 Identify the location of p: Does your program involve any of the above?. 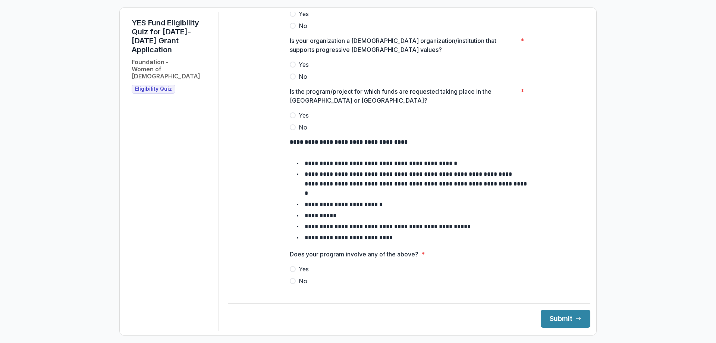
(354, 254).